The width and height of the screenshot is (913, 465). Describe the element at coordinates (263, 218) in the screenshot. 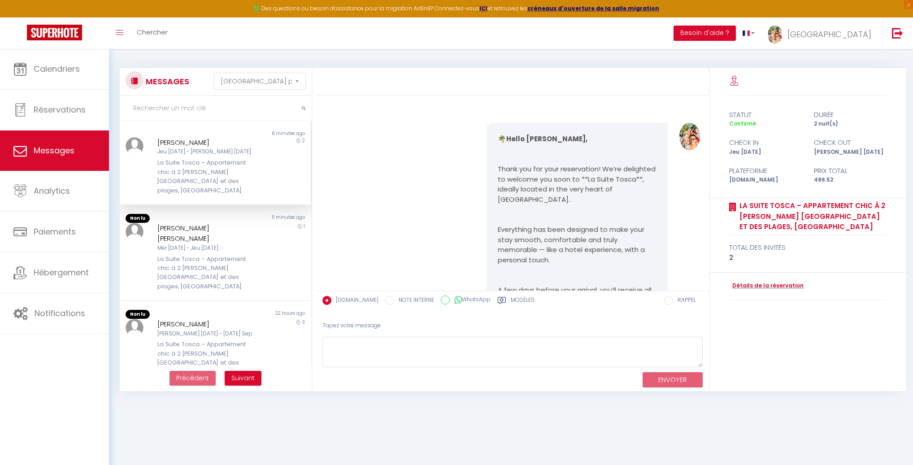

I see `div: 11 minutes ago` at that location.